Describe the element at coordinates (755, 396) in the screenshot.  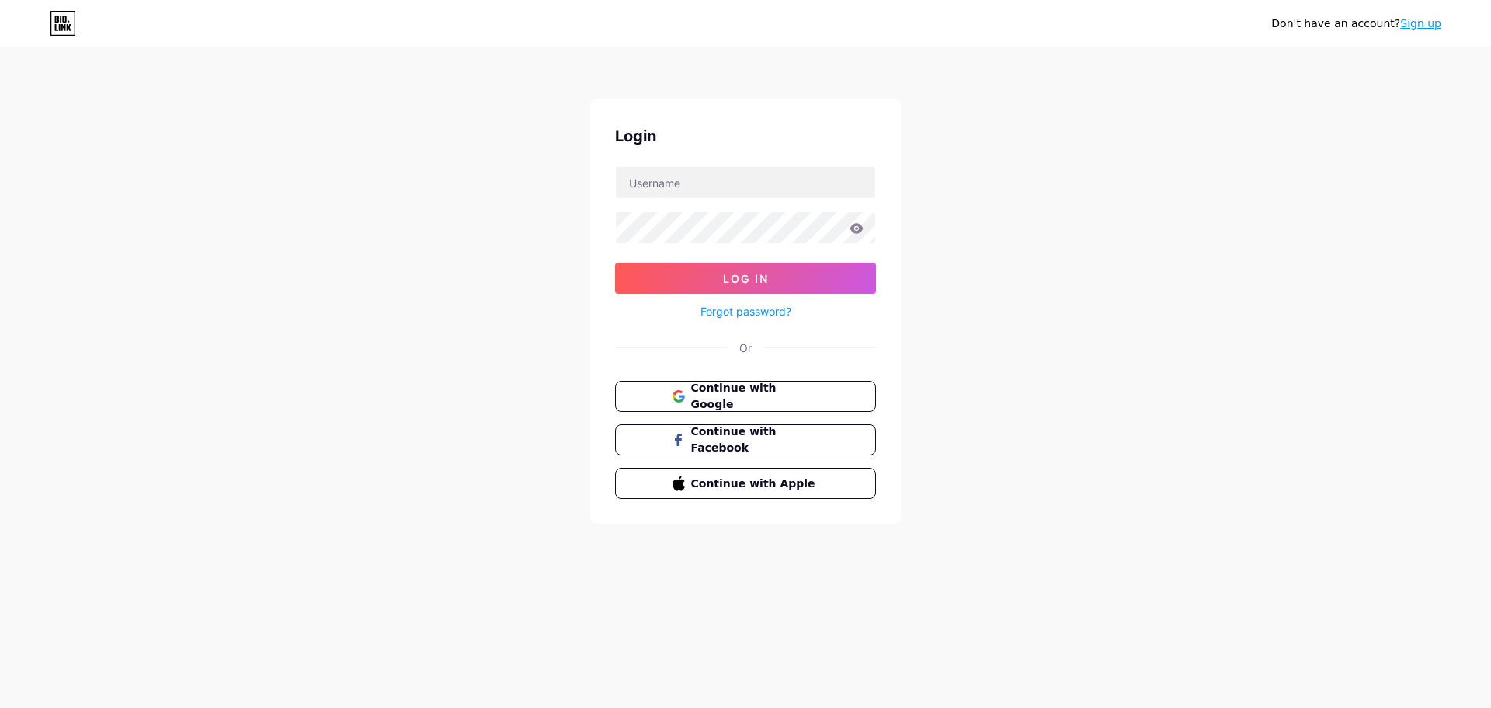
I see `span: Continue with Google` at that location.